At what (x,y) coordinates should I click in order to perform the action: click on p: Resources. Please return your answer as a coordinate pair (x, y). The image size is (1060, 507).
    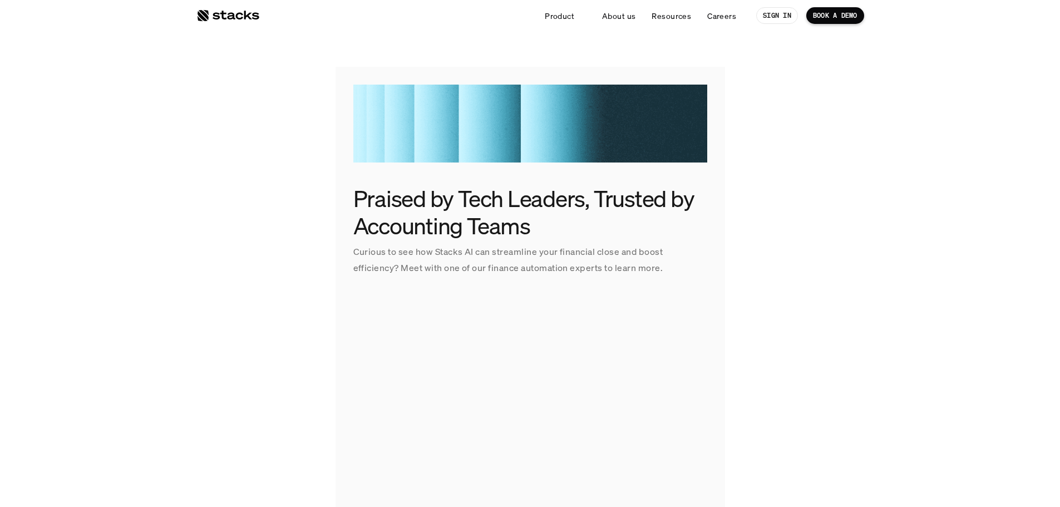
    Looking at the image, I should click on (671, 16).